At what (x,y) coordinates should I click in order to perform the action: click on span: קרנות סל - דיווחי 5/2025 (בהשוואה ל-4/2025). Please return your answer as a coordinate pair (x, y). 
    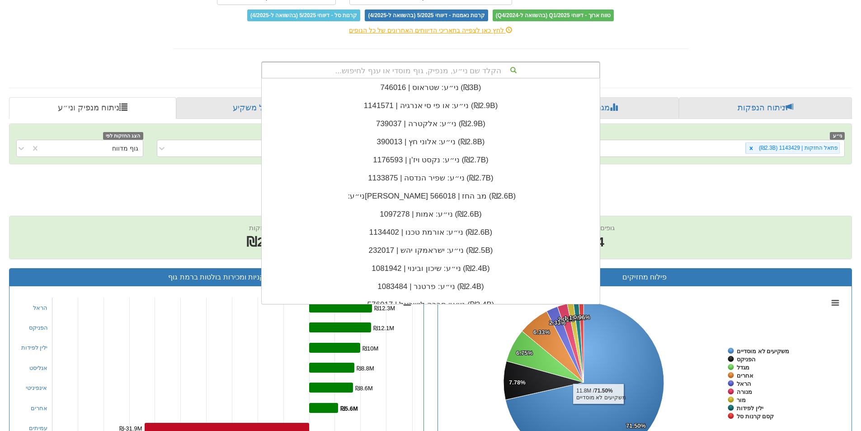
    Looking at the image, I should click on (304, 15).